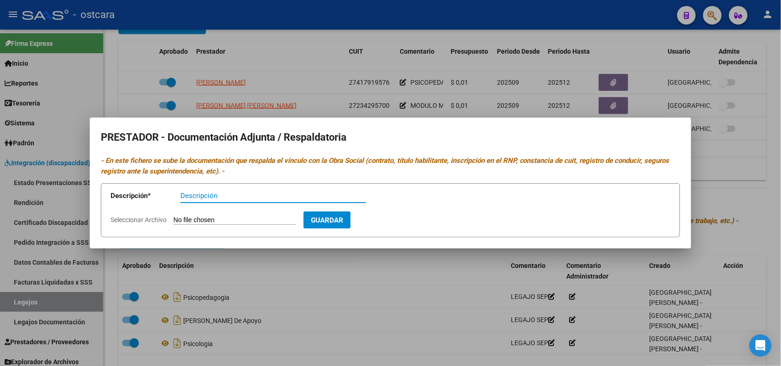 The height and width of the screenshot is (366, 781). What do you see at coordinates (385, 166) in the screenshot?
I see `i: - En este fichero se sube la documentación que respalda el vínculo con la Obra Social (contrato, ...` at bounding box center [385, 166].